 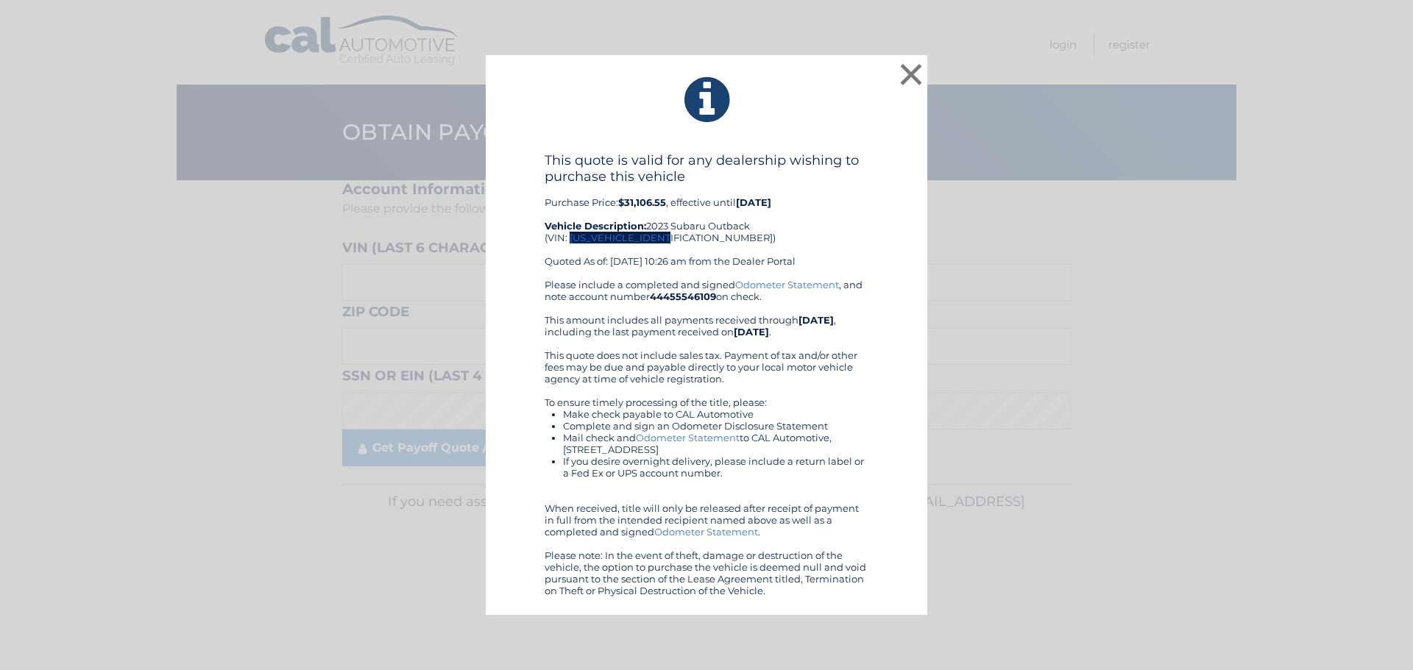 What do you see at coordinates (706, 169) in the screenshot?
I see `h4: This quote is valid for any dealership wishing to purchase this vehicle` at bounding box center [706, 169].